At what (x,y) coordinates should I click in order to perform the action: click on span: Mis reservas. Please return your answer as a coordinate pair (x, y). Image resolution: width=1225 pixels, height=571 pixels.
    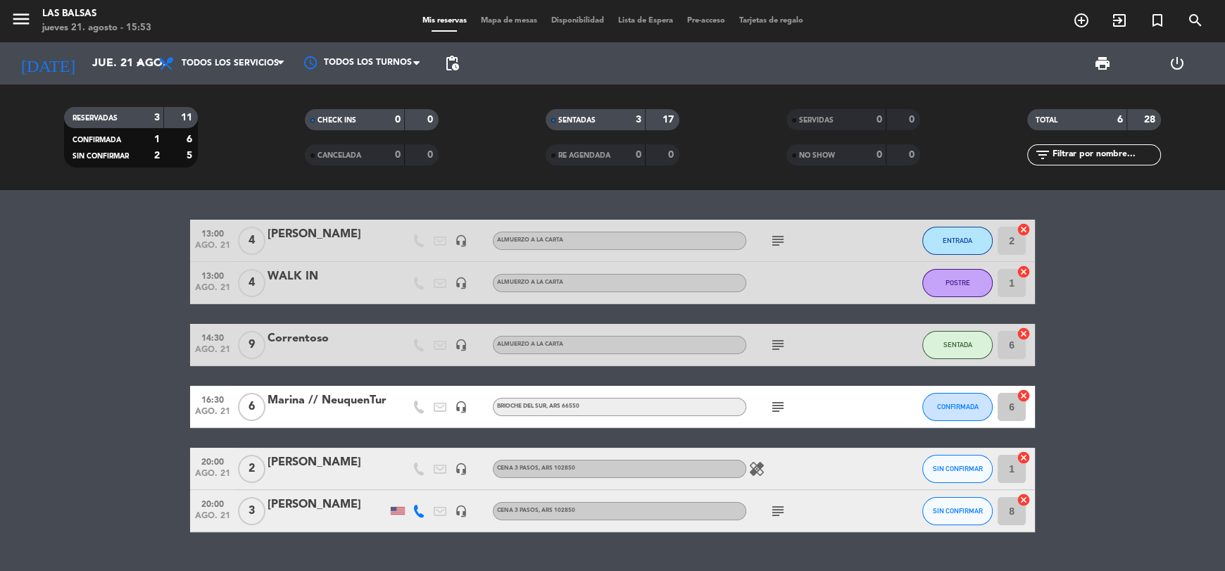
    Looking at the image, I should click on (444, 20).